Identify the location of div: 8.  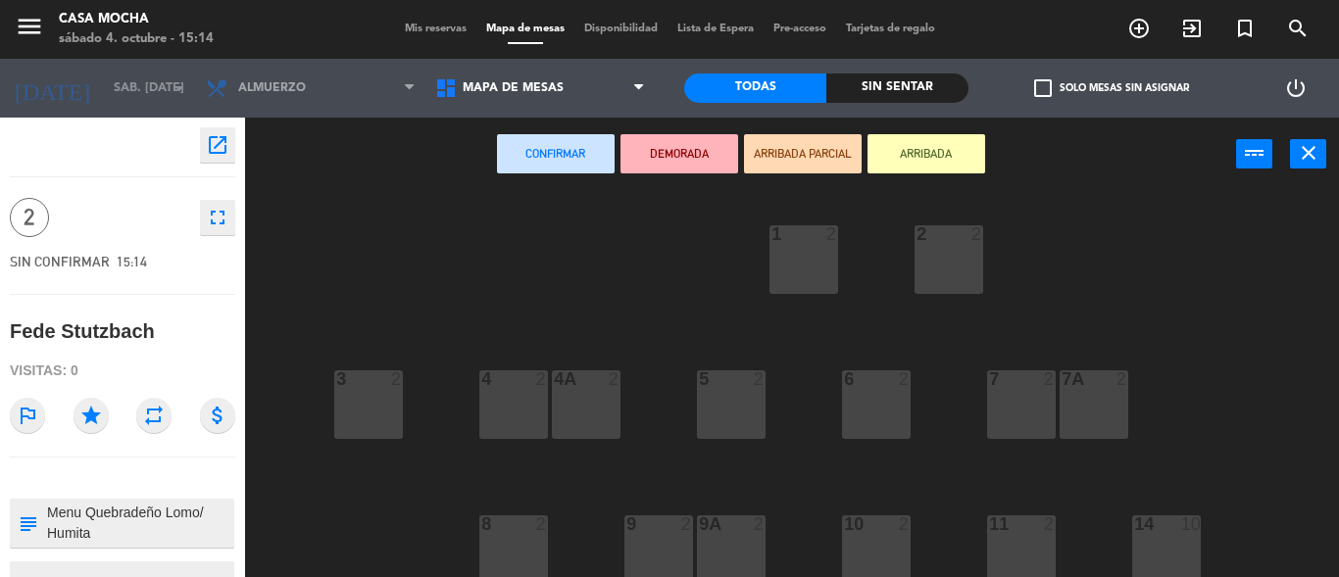
(481, 524).